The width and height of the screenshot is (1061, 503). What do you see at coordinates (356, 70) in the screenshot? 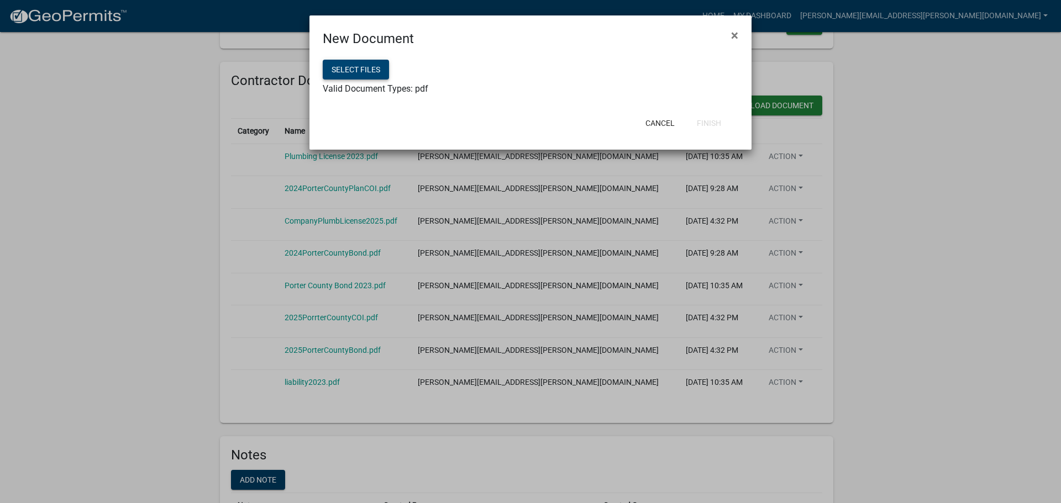
I see `button: Select files` at bounding box center [356, 70].